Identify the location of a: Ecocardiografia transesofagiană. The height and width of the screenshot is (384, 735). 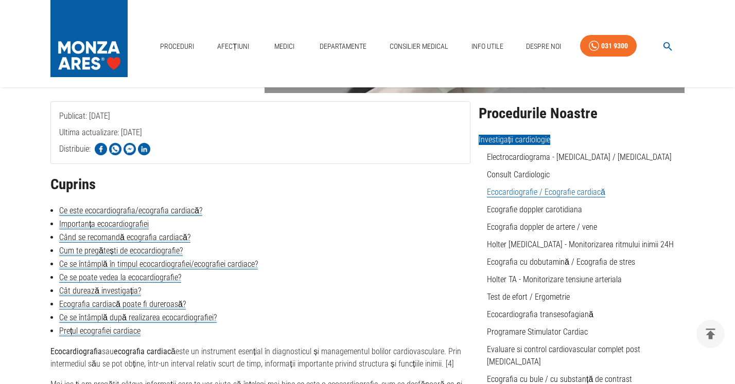
(540, 314).